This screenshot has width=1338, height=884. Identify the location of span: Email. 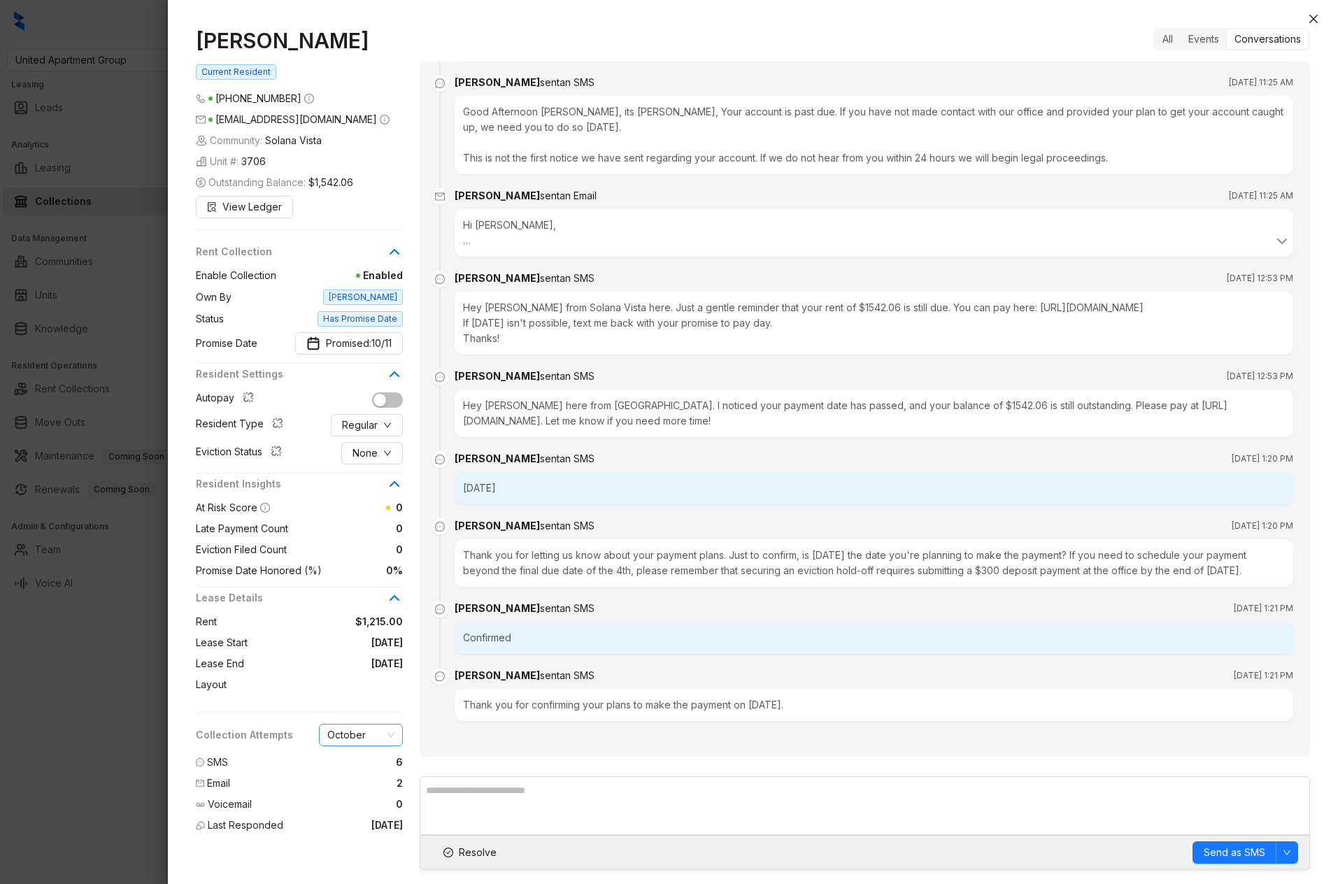
(218, 783).